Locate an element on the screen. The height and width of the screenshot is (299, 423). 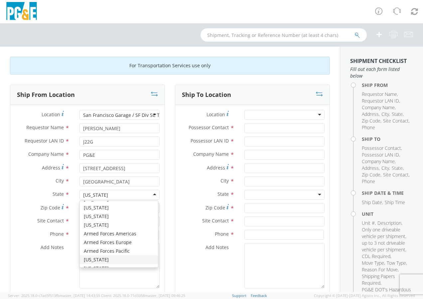
h4: Unit is located at coordinates (387, 213).